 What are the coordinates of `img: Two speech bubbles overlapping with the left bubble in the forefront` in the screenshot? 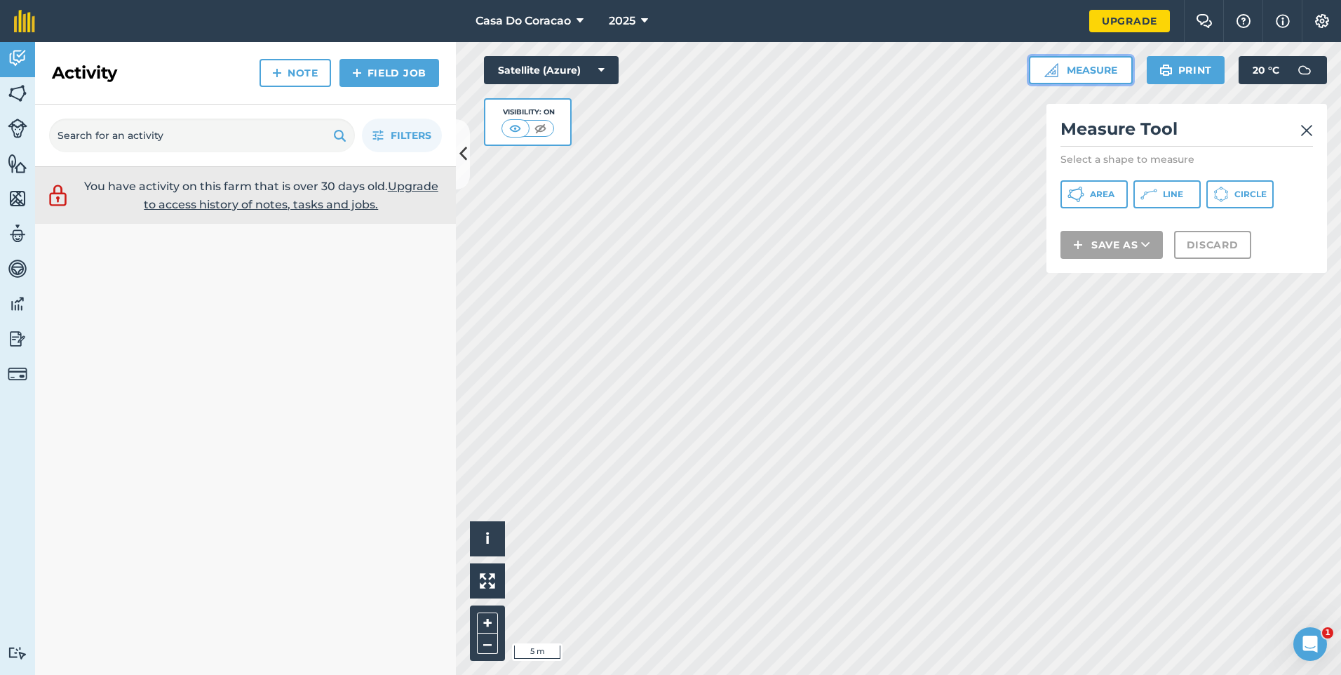 It's located at (1204, 21).